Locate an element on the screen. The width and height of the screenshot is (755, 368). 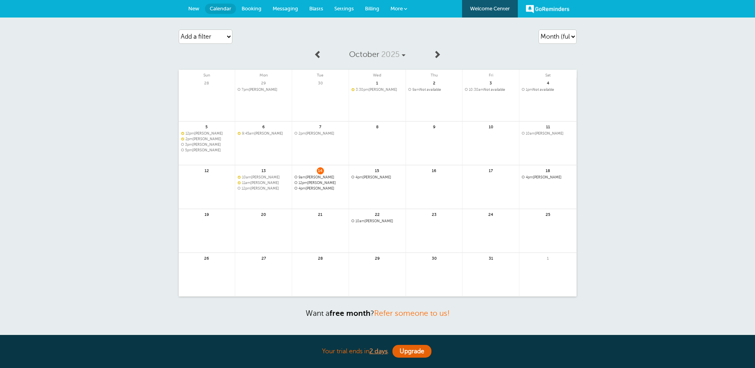
span: 11am is located at coordinates (246, 183).